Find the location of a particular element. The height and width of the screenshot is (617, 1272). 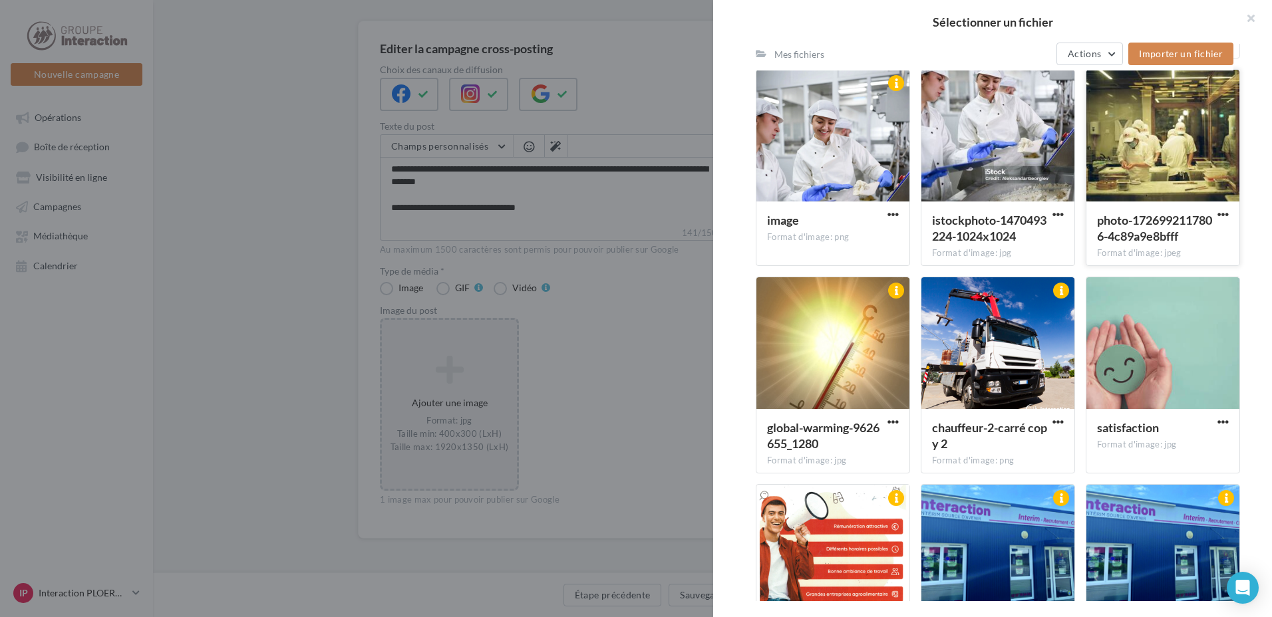

div: Open Intercom Messenger is located at coordinates (1243, 588).